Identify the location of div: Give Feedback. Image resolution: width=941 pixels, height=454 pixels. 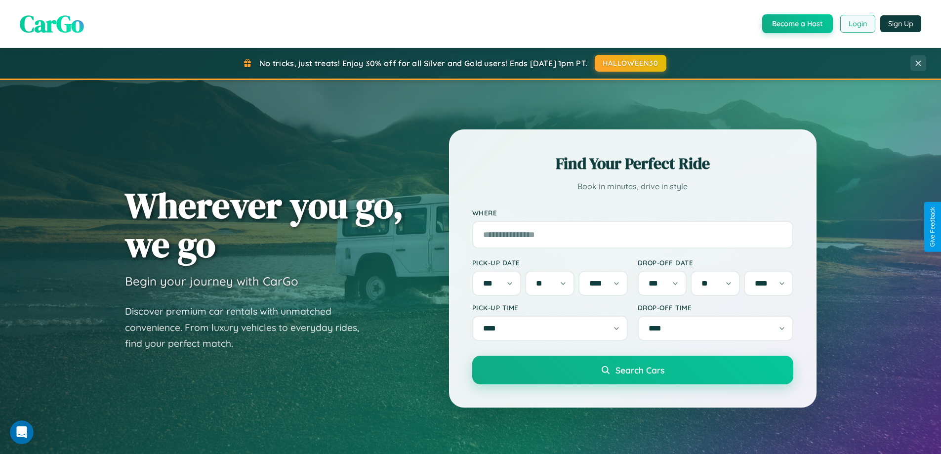
(932, 227).